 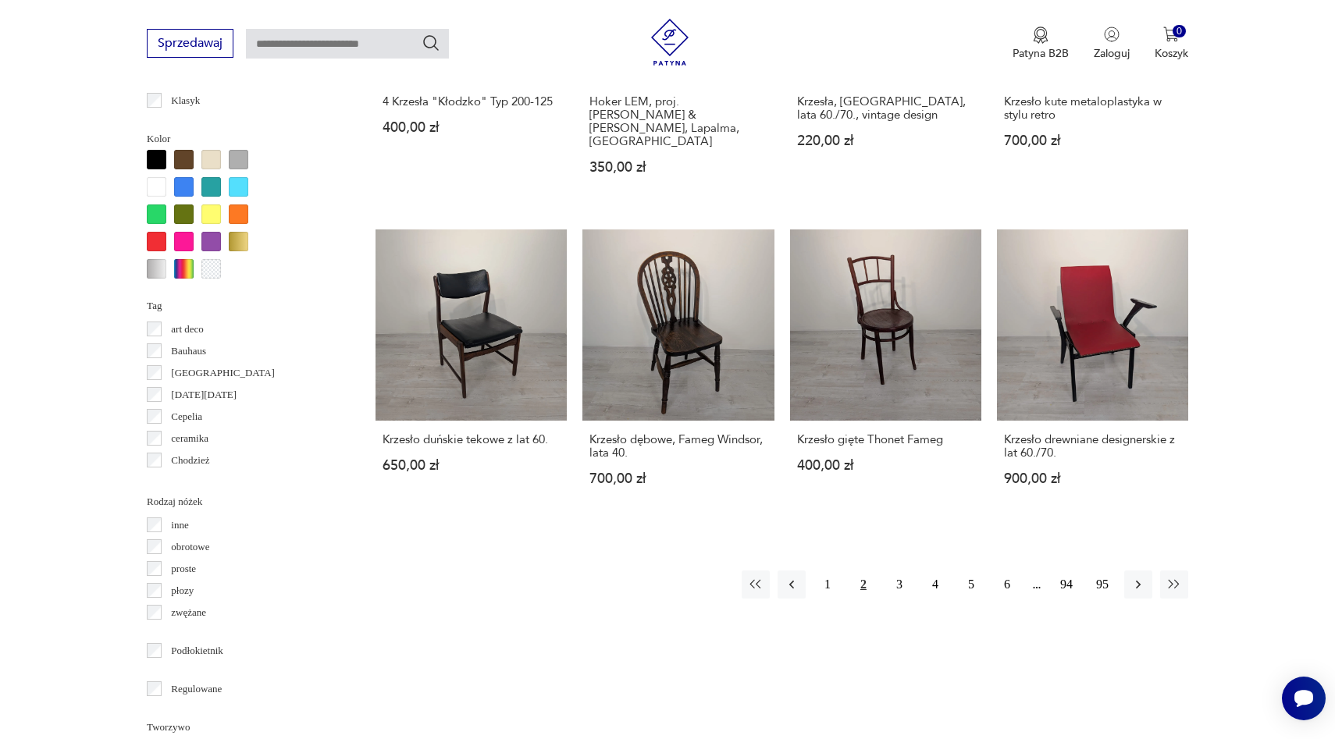 I want to click on p: Tag, so click(x=242, y=306).